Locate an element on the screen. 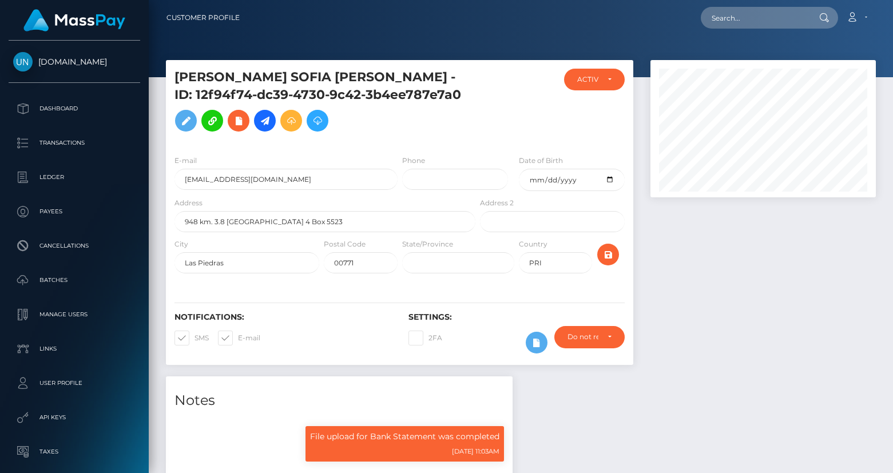 The image size is (893, 473). label: SMS is located at coordinates (192, 338).